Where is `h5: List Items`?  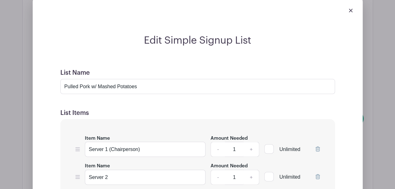 h5: List Items is located at coordinates (198, 113).